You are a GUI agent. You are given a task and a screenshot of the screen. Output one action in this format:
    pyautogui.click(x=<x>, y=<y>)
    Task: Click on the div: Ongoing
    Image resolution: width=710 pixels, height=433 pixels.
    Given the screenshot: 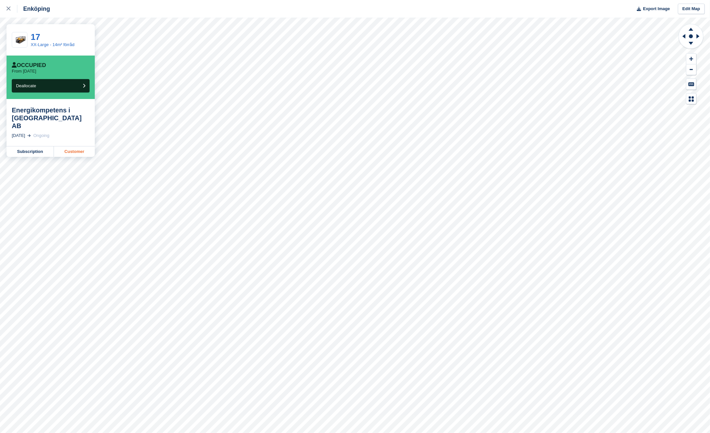 What is the action you would take?
    pyautogui.click(x=41, y=136)
    